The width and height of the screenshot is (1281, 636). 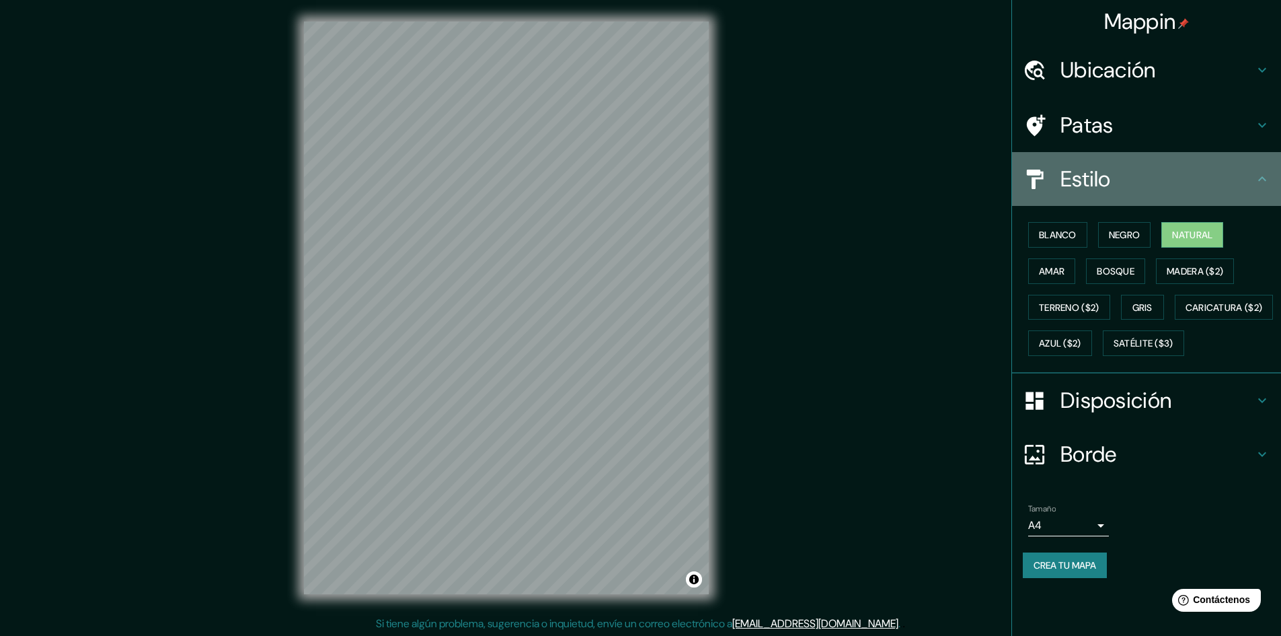 I want to click on font: Natural, so click(x=1193, y=235).